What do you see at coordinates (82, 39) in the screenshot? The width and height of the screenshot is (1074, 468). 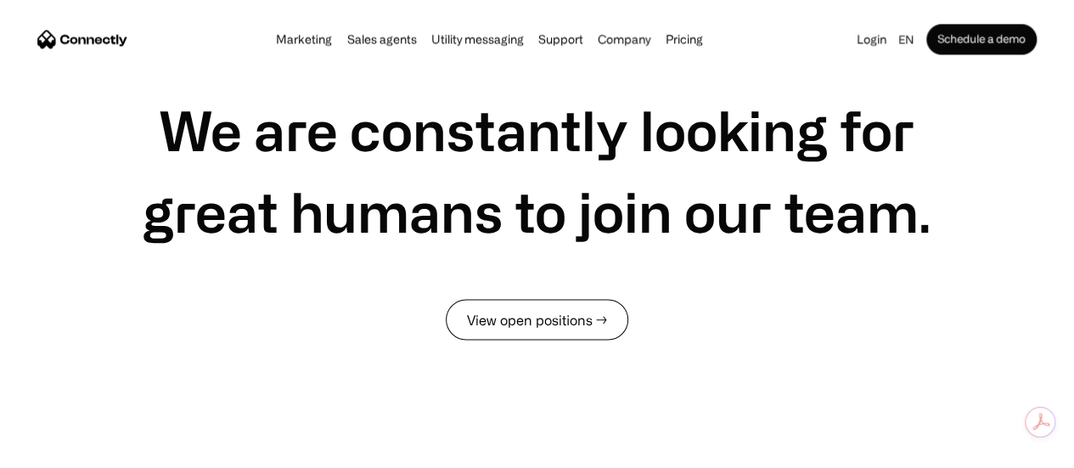 I see `a: home` at bounding box center [82, 39].